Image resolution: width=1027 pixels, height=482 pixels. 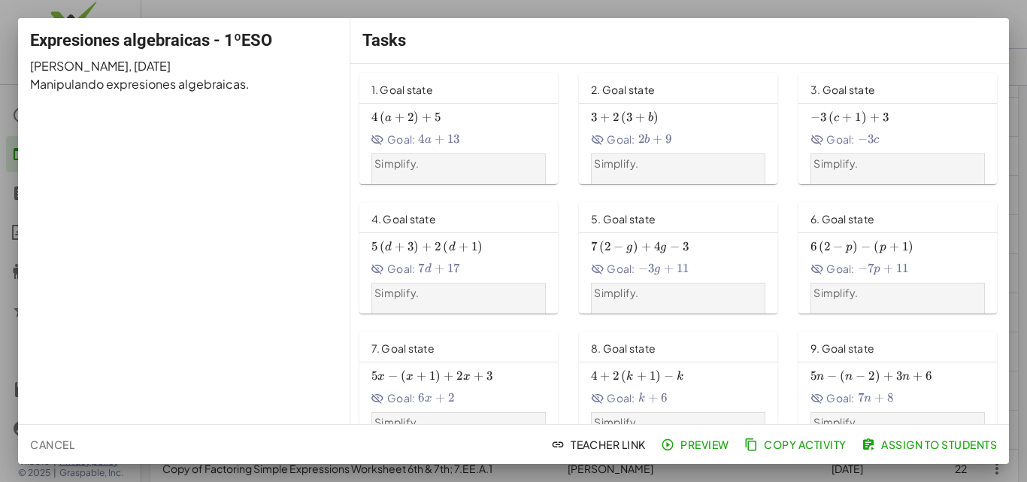 What do you see at coordinates (797, 445) in the screenshot?
I see `button: Copy Activity` at bounding box center [797, 445].